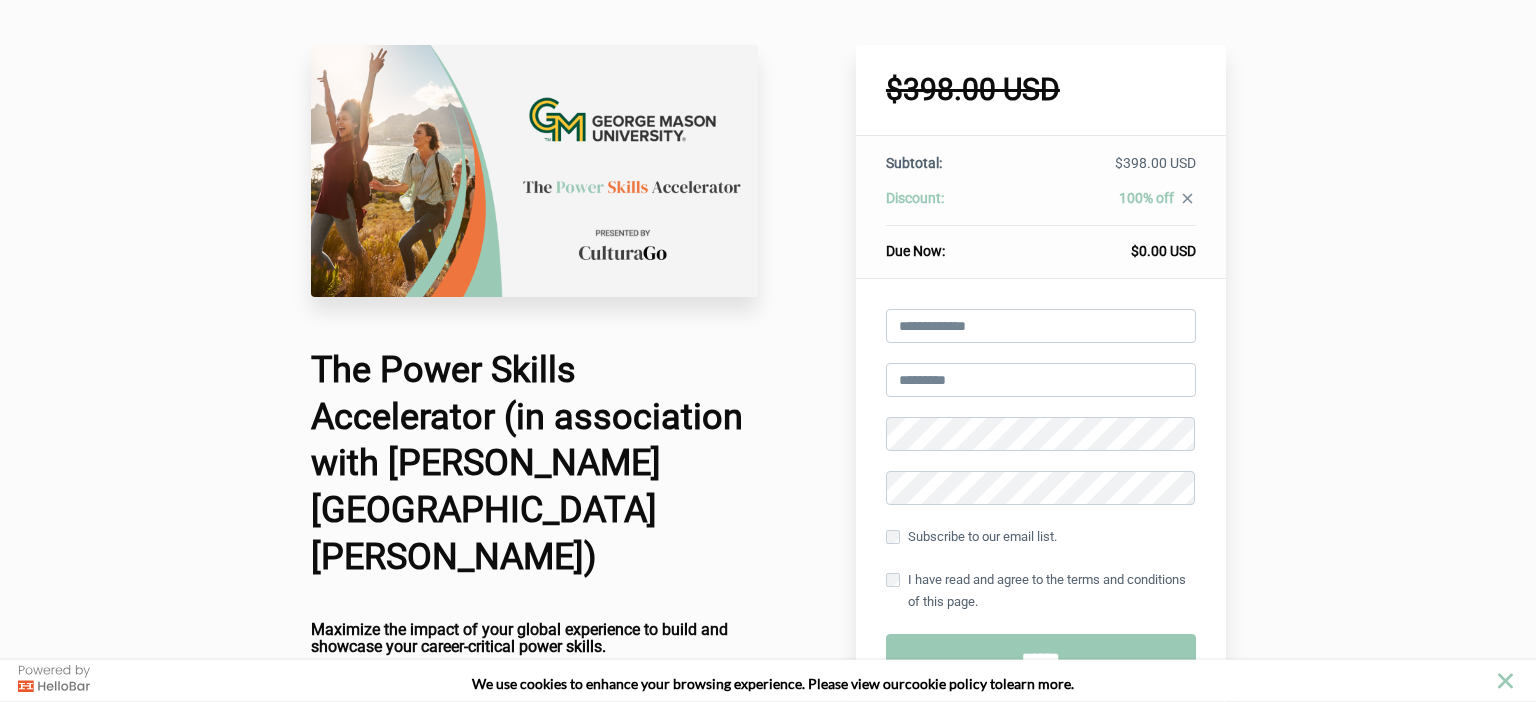 The height and width of the screenshot is (702, 1536). What do you see at coordinates (971, 537) in the screenshot?
I see `label: Subscribe to our email list.` at bounding box center [971, 537].